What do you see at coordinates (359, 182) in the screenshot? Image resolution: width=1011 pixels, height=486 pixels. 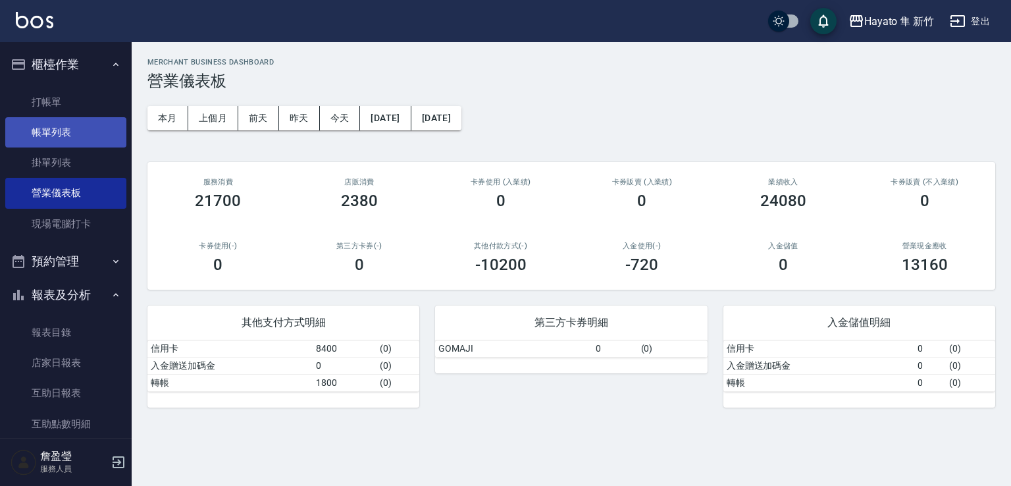 I see `h2: 店販消費` at bounding box center [359, 182].